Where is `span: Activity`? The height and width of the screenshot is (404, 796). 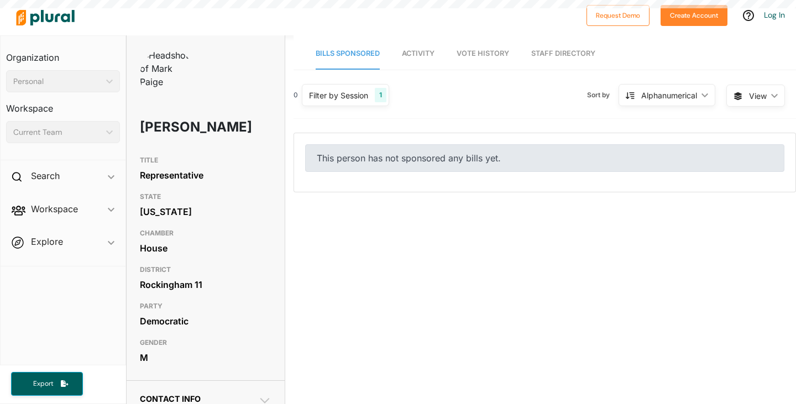 span: Activity is located at coordinates (418, 53).